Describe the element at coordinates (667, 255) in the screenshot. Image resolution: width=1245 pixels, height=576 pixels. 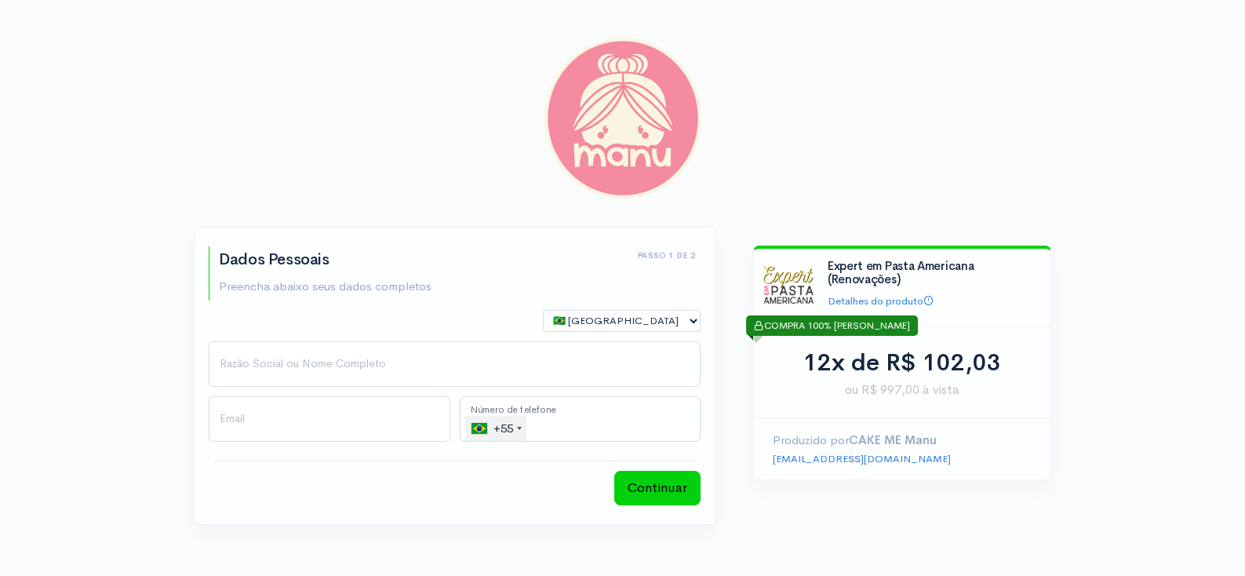
I see `h6: Passo 1 de 2` at that location.